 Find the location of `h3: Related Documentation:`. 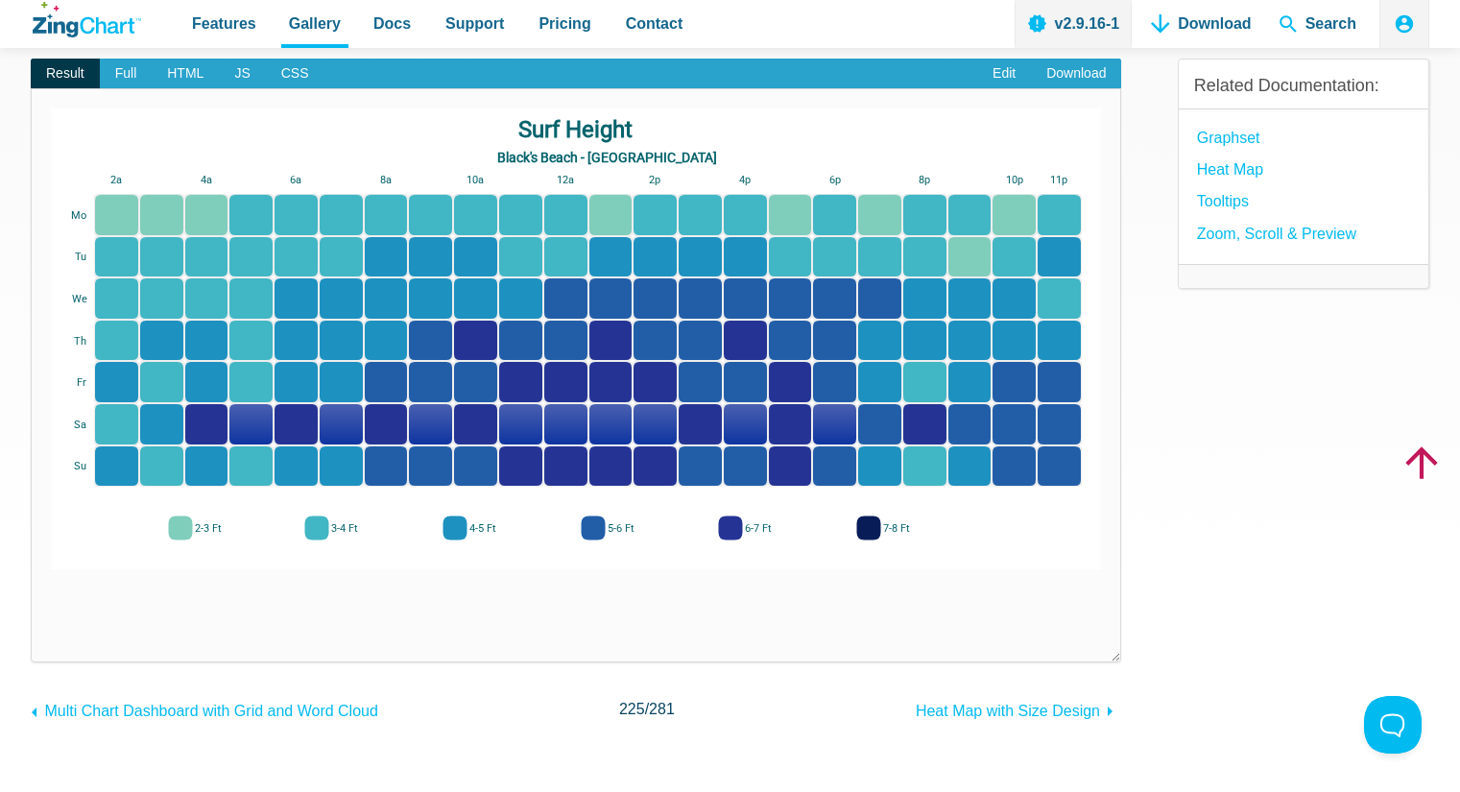

h3: Related Documentation: is located at coordinates (1303, 85).